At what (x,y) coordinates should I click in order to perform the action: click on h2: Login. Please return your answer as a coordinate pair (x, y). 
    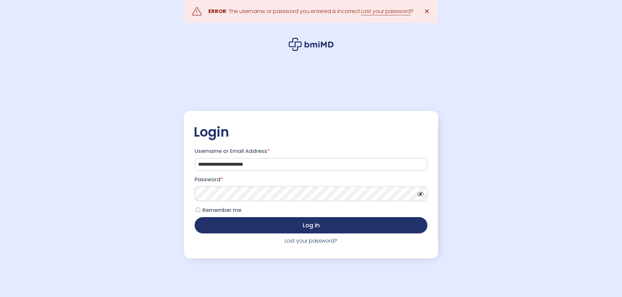
    Looking at the image, I should click on (311, 132).